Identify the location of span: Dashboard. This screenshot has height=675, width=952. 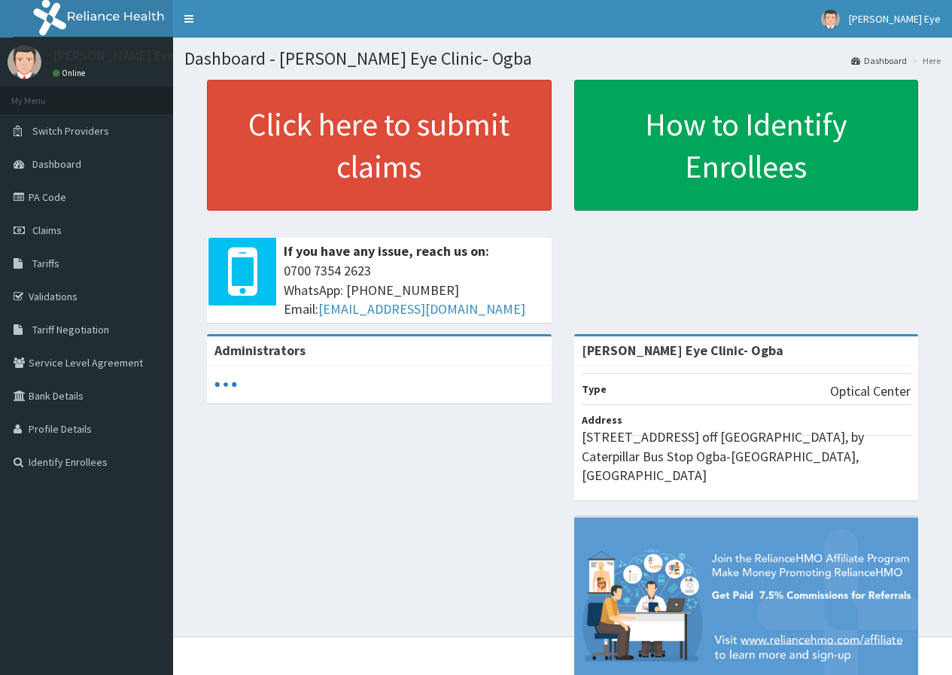
(56, 164).